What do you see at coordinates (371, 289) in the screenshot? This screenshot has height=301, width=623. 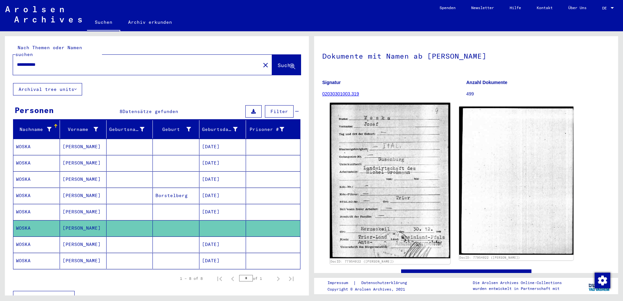 I see `p: Copyright © Arolsen Archives, 2021` at bounding box center [371, 289].